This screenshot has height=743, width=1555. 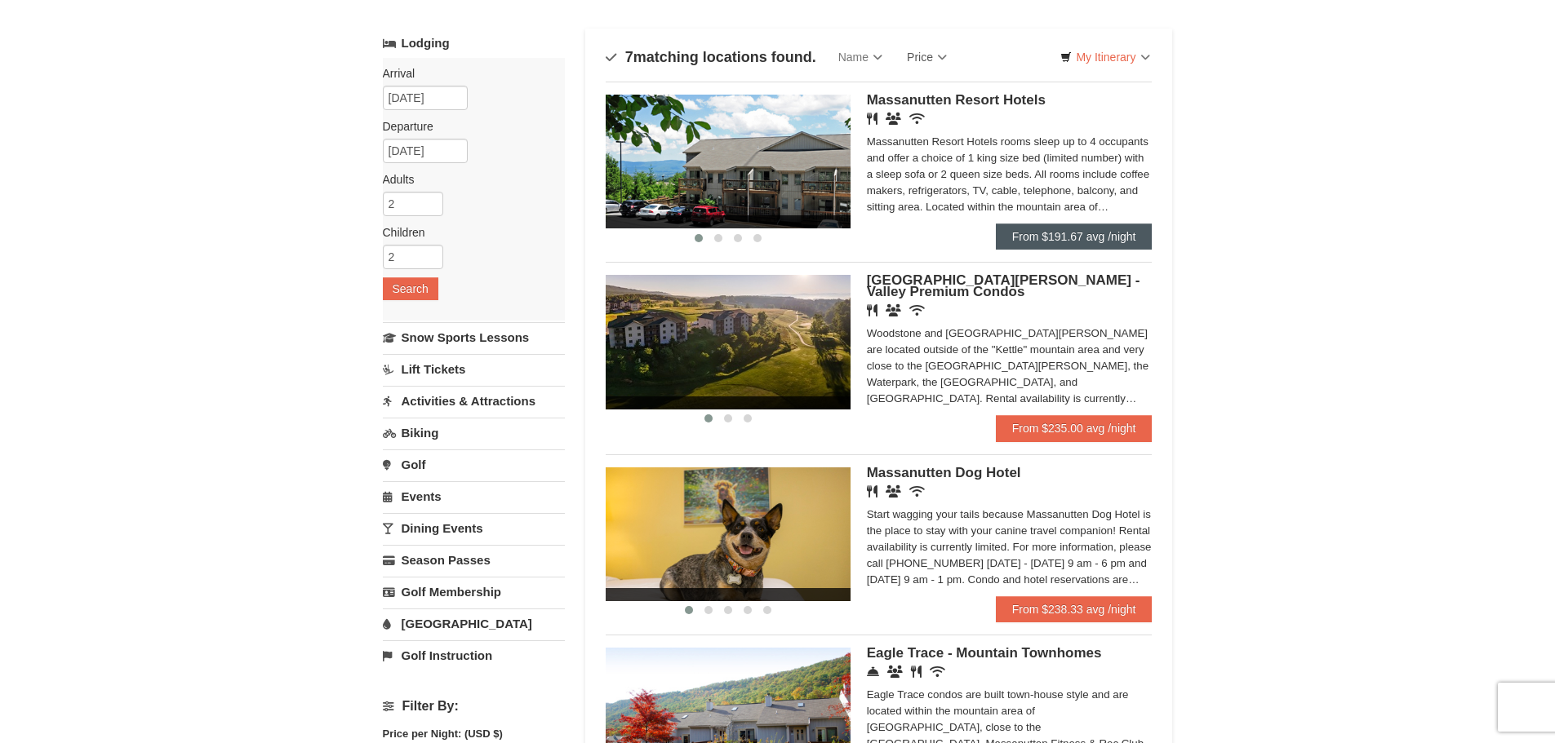 What do you see at coordinates (1009, 548) in the screenshot?
I see `div: Start wagging your tails because Massanutten Dog Hotel is the place to stay with your canine trav...` at bounding box center [1009, 548].